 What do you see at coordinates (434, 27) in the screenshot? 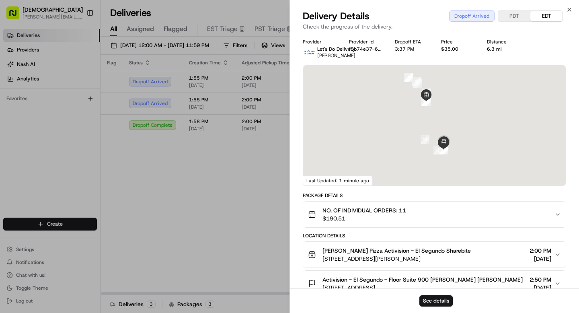
I see `p: Check the progress of the delivery.` at bounding box center [434, 27].